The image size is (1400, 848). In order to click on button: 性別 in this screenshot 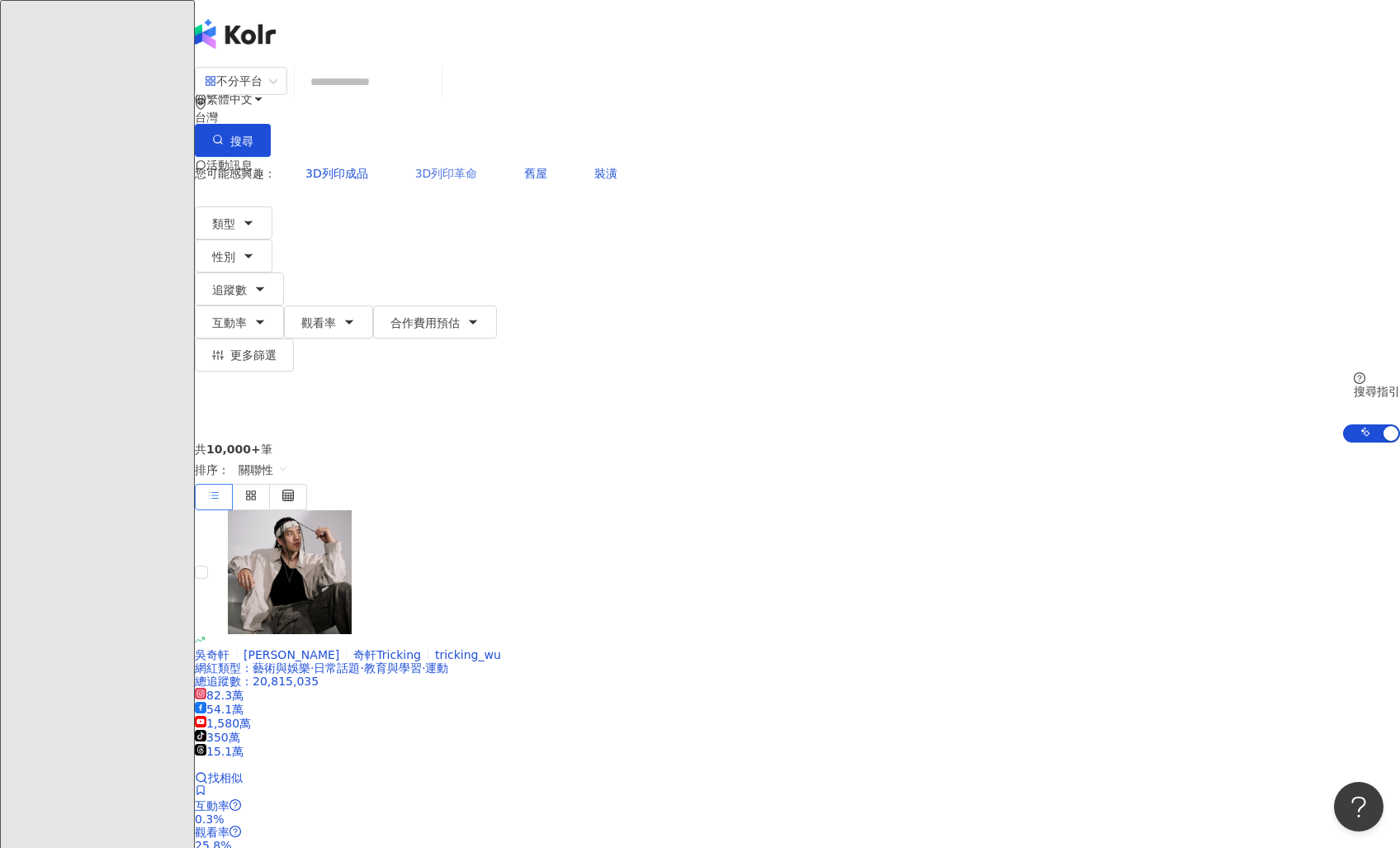, I will do `click(233, 256)`.